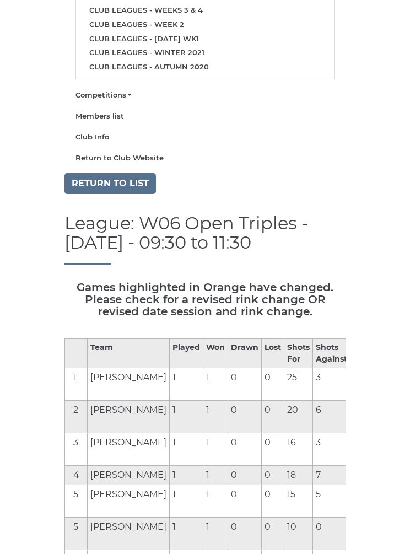  I want to click on th: Won, so click(215, 353).